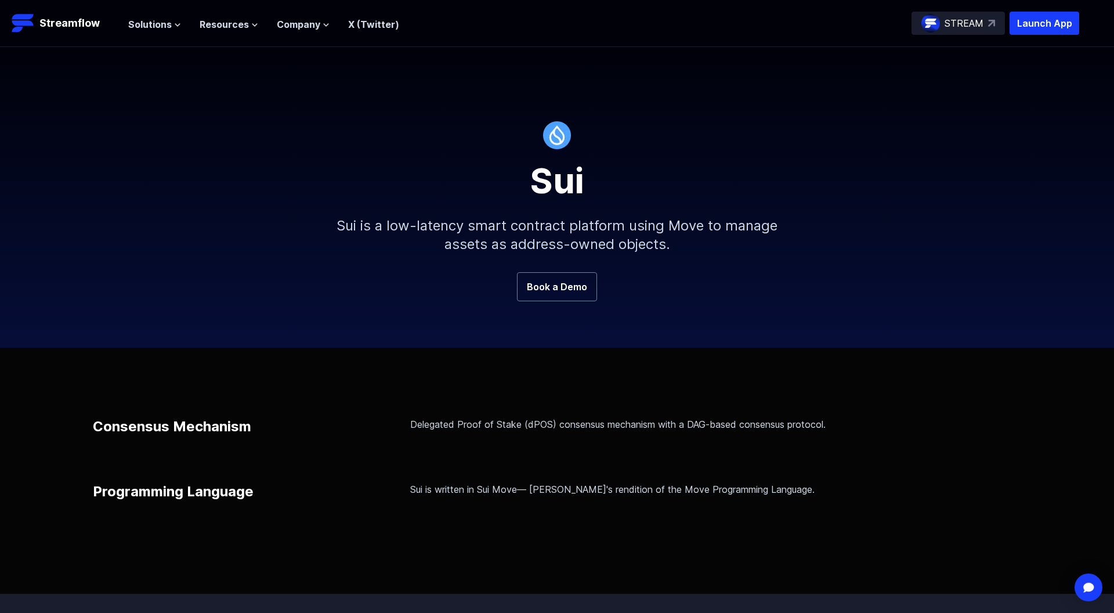  I want to click on a: Book a Demo, so click(557, 287).